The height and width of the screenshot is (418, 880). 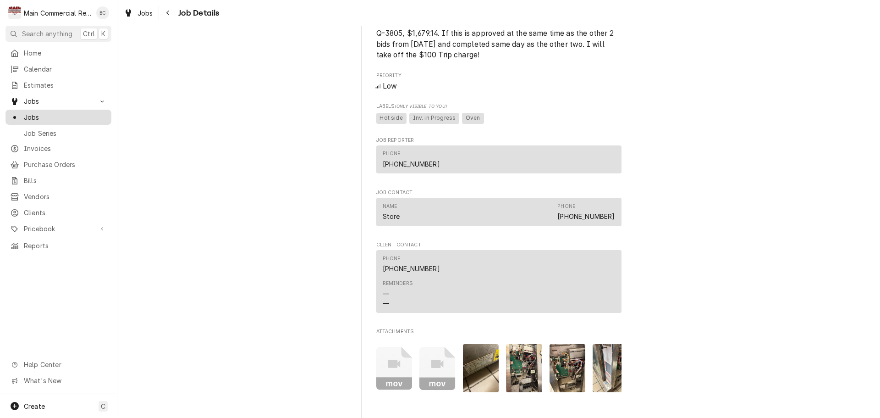 I want to click on span: Job Reporter, so click(x=499, y=140).